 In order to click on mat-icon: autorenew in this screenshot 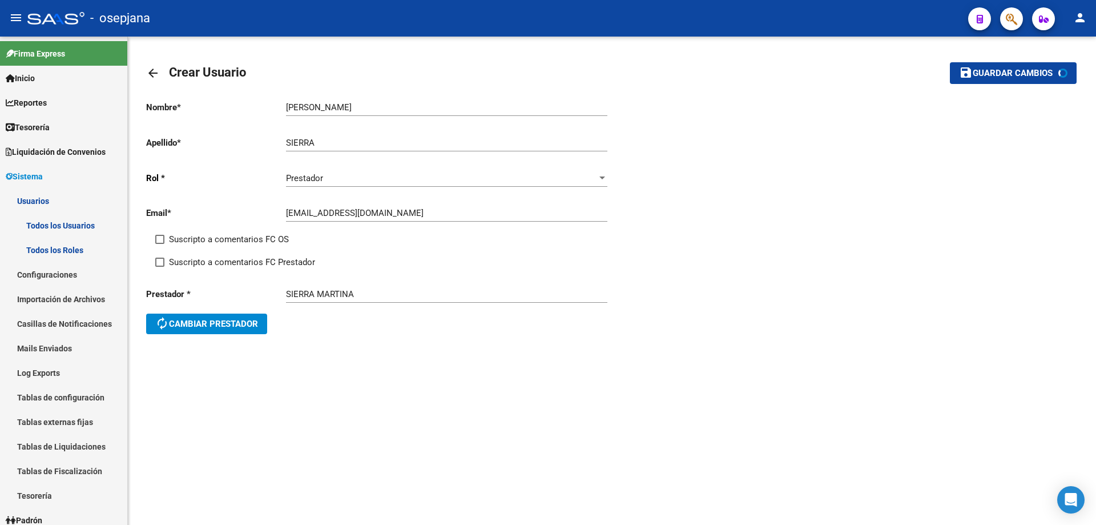, I will do `click(162, 323)`.